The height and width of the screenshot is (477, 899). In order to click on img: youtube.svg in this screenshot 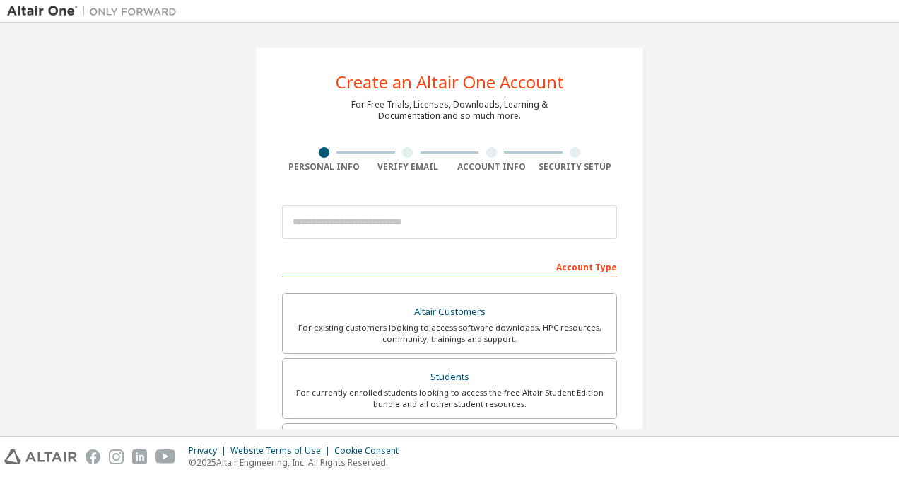, I will do `click(165, 456)`.